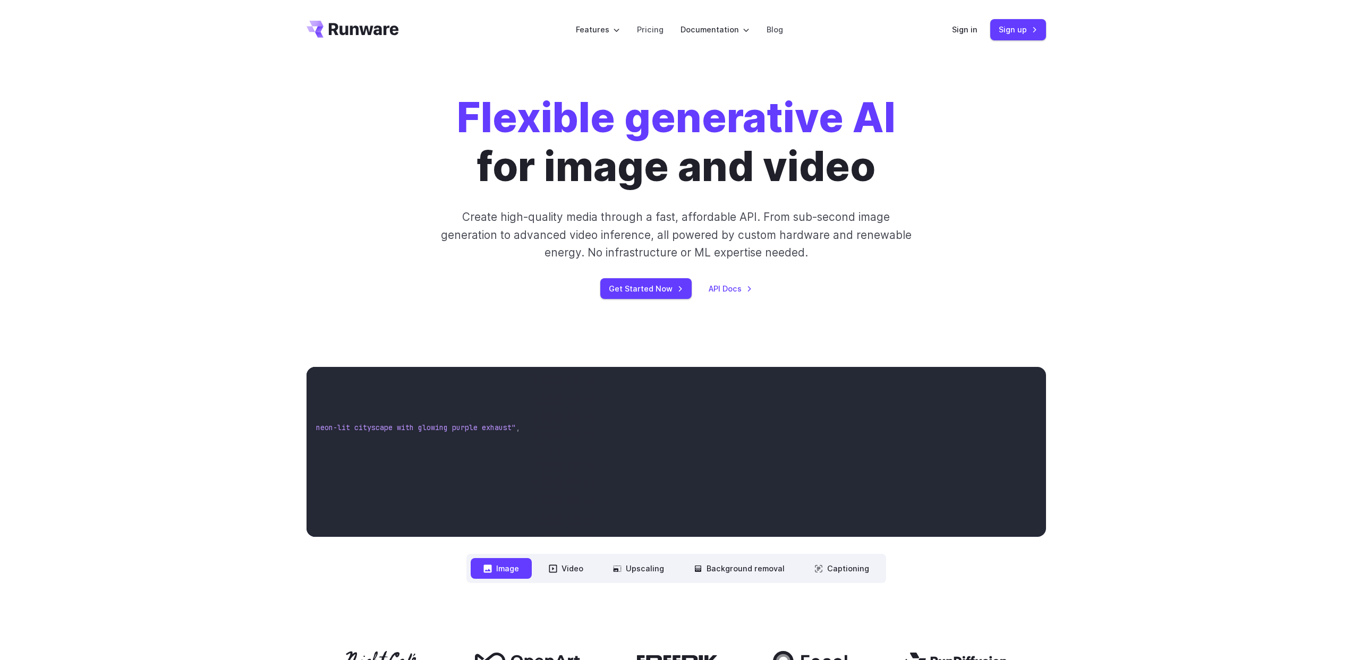 This screenshot has width=1352, height=660. I want to click on button: Upscaling, so click(639, 569).